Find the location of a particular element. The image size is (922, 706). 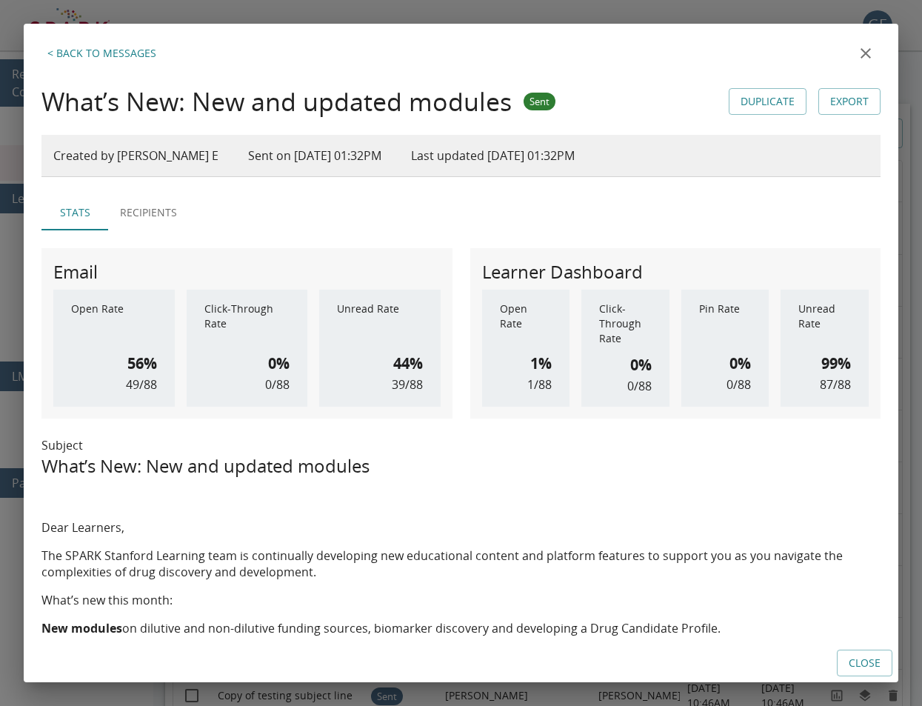

strong: New modules is located at coordinates (81, 628).